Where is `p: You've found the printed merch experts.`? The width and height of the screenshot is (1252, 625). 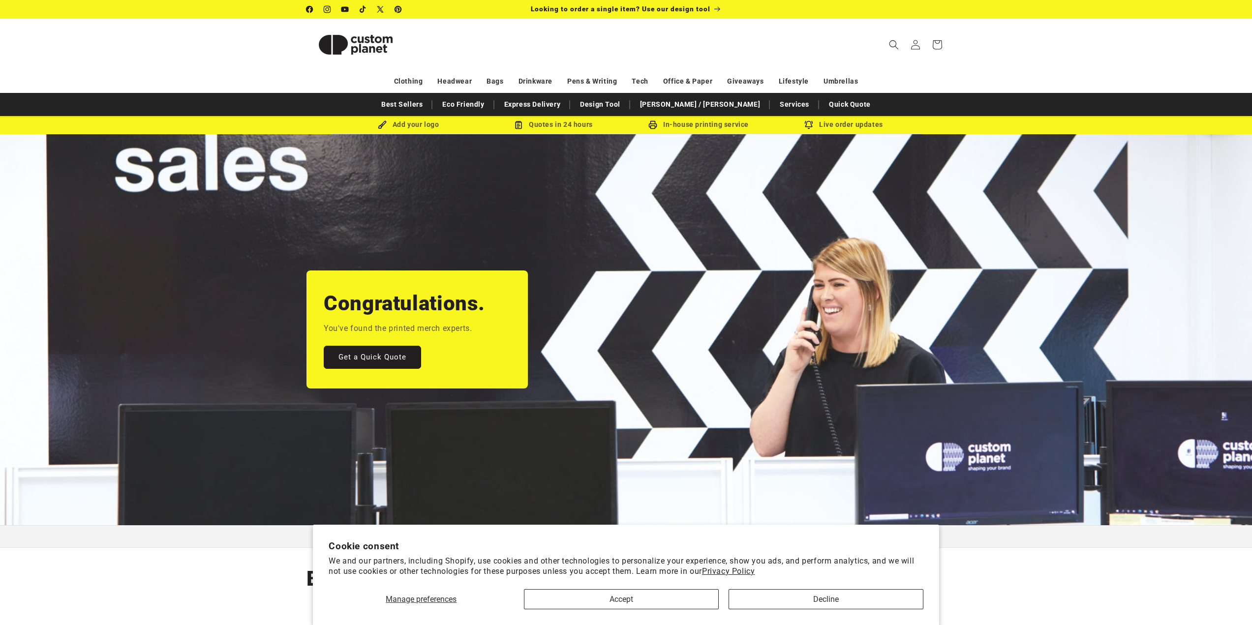
p: You've found the printed merch experts. is located at coordinates (398, 329).